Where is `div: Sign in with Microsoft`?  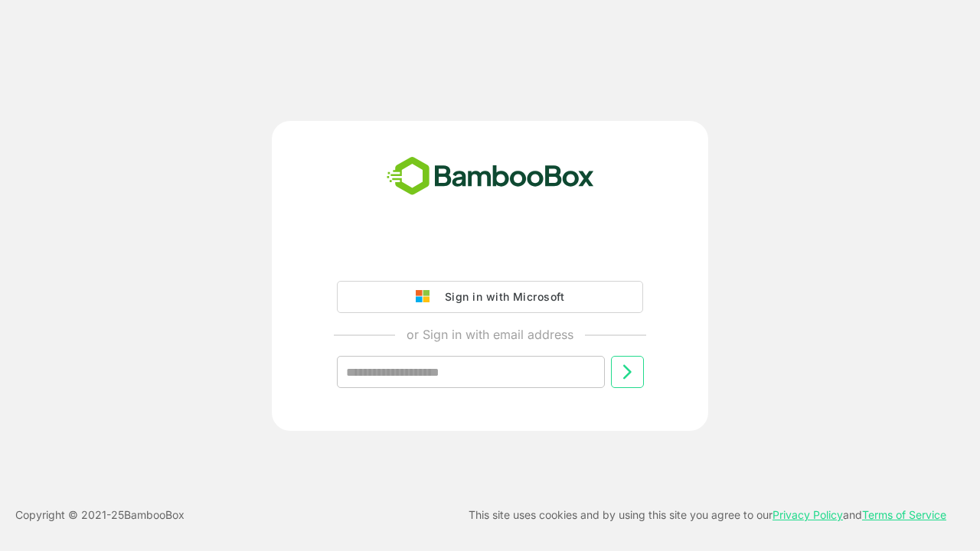 div: Sign in with Microsoft is located at coordinates (500, 297).